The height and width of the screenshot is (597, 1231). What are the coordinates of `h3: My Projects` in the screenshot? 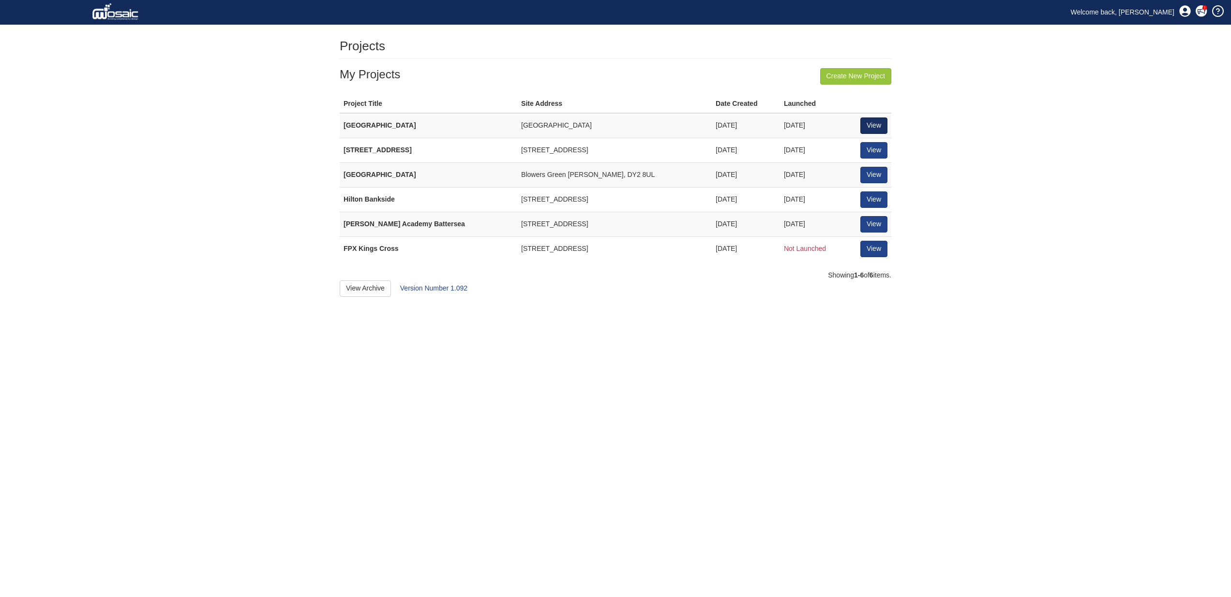 It's located at (615, 74).